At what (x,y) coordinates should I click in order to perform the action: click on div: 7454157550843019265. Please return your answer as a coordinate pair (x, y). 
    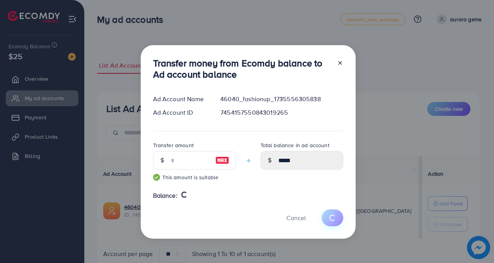
    Looking at the image, I should click on (281, 112).